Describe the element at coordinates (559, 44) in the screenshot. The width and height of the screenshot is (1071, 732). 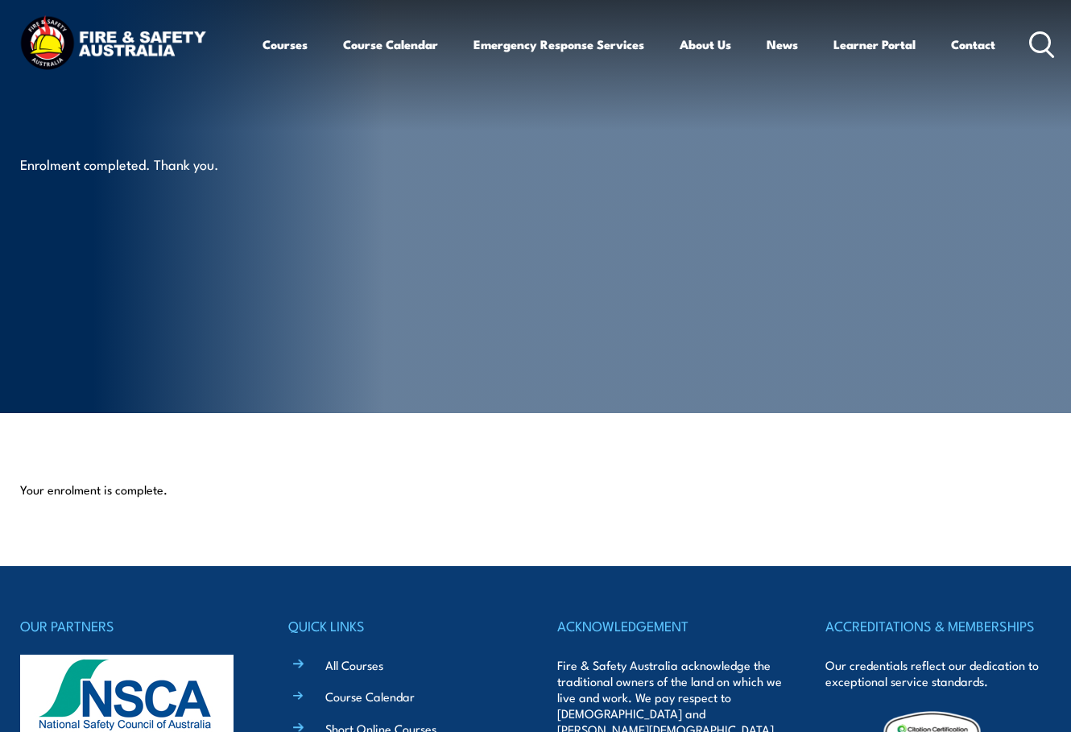
I see `a: Emergency Response Services` at that location.